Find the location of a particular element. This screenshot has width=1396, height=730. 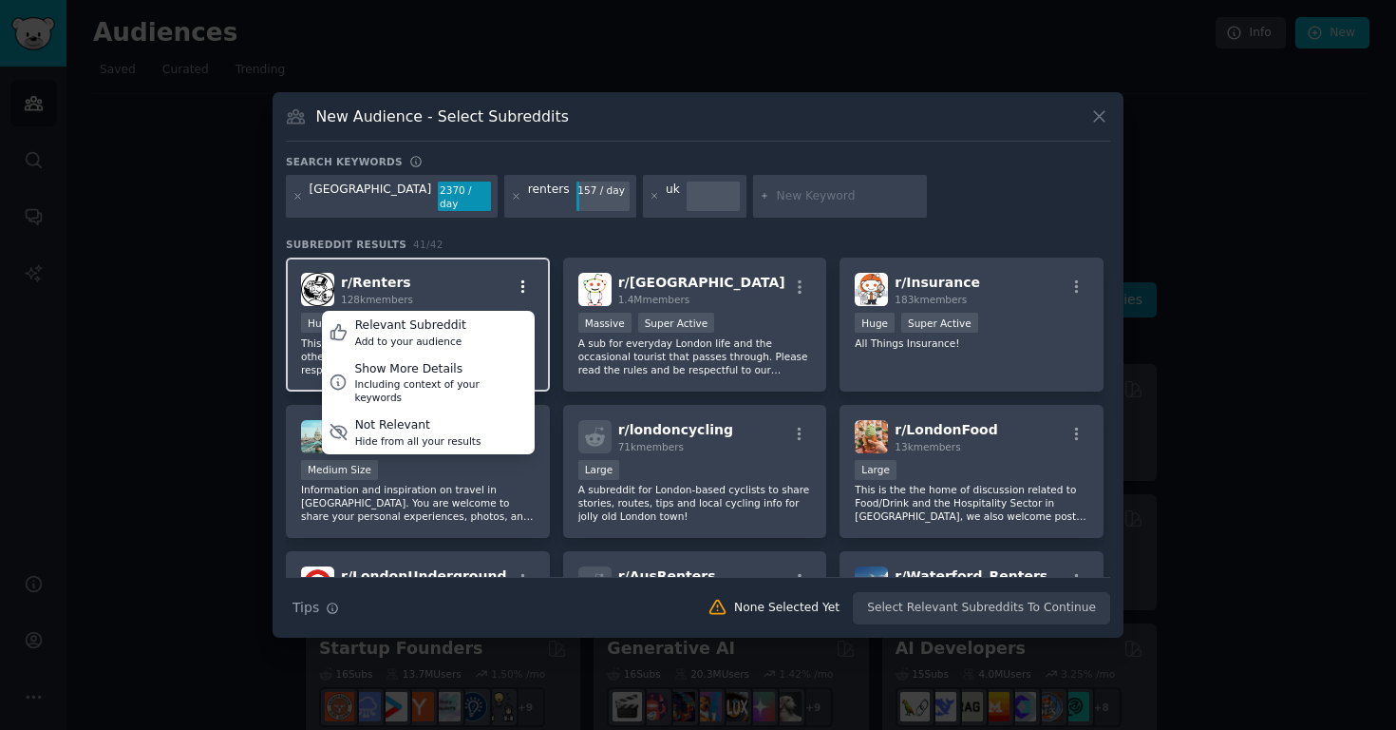

div: Show More Details is located at coordinates (441, 370).